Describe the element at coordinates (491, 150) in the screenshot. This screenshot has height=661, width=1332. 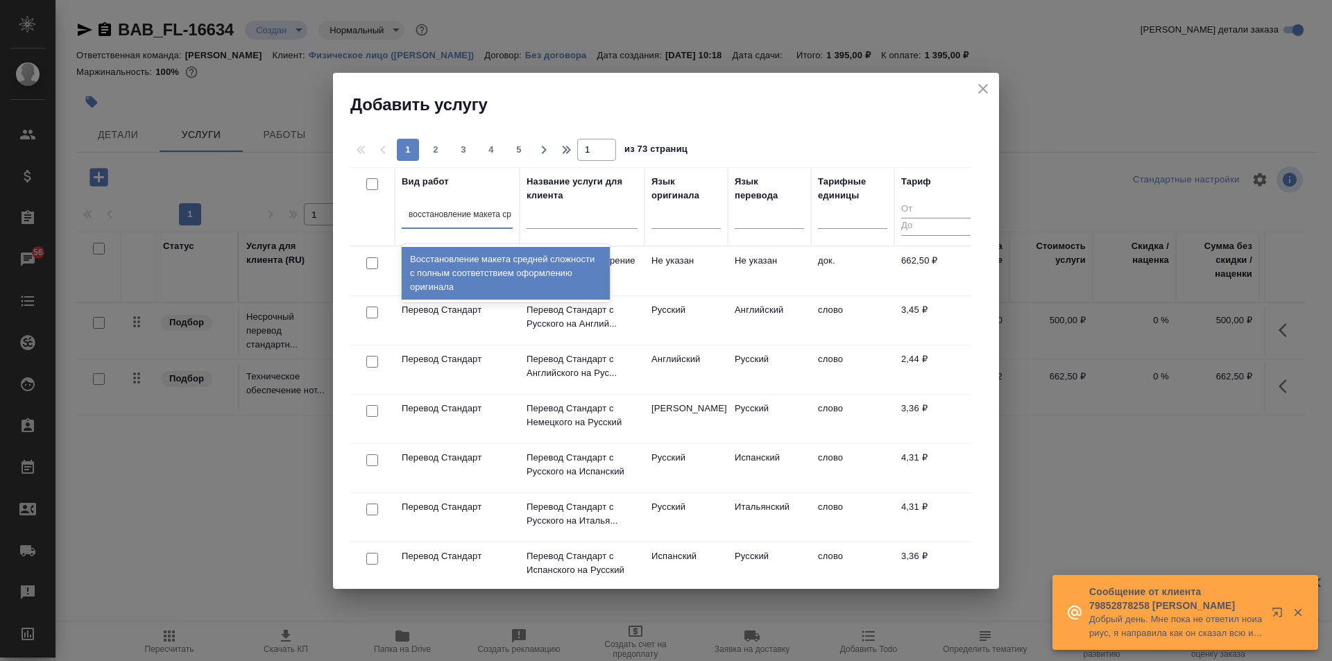
I see `button: 4` at that location.